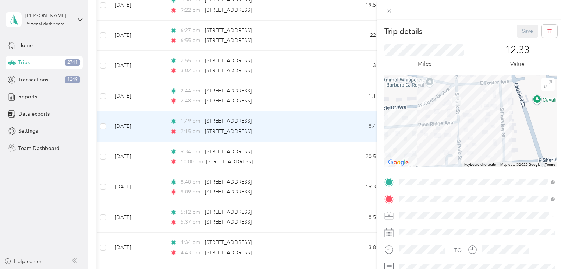  I want to click on img: Google, so click(399, 162).